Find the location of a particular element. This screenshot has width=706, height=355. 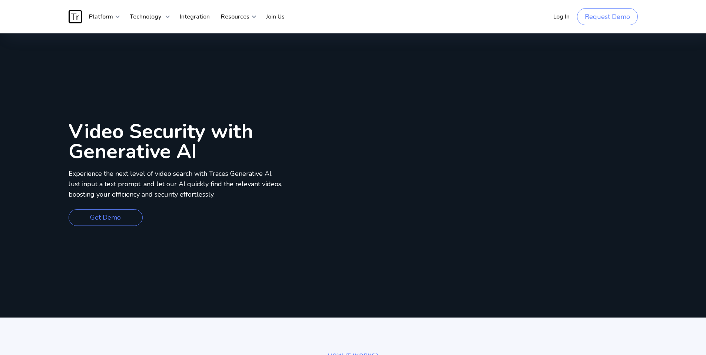

div: Resources is located at coordinates (236, 17).